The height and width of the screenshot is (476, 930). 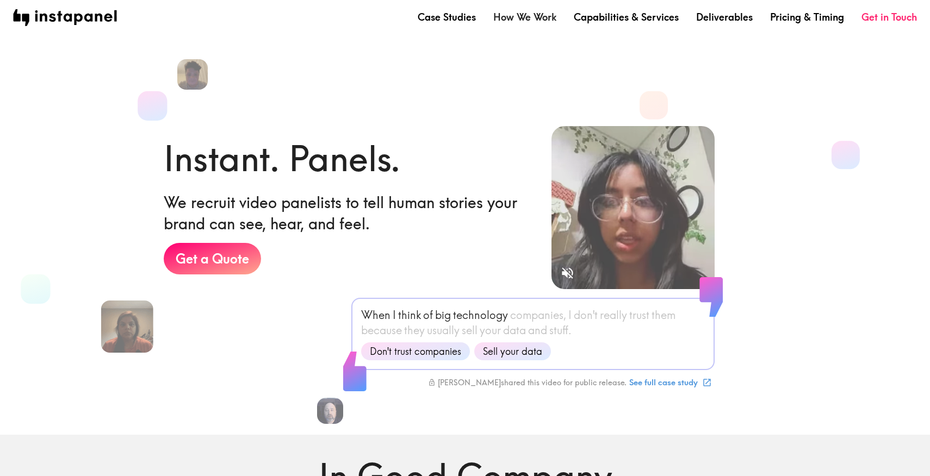 I want to click on a: Deliverables, so click(x=724, y=17).